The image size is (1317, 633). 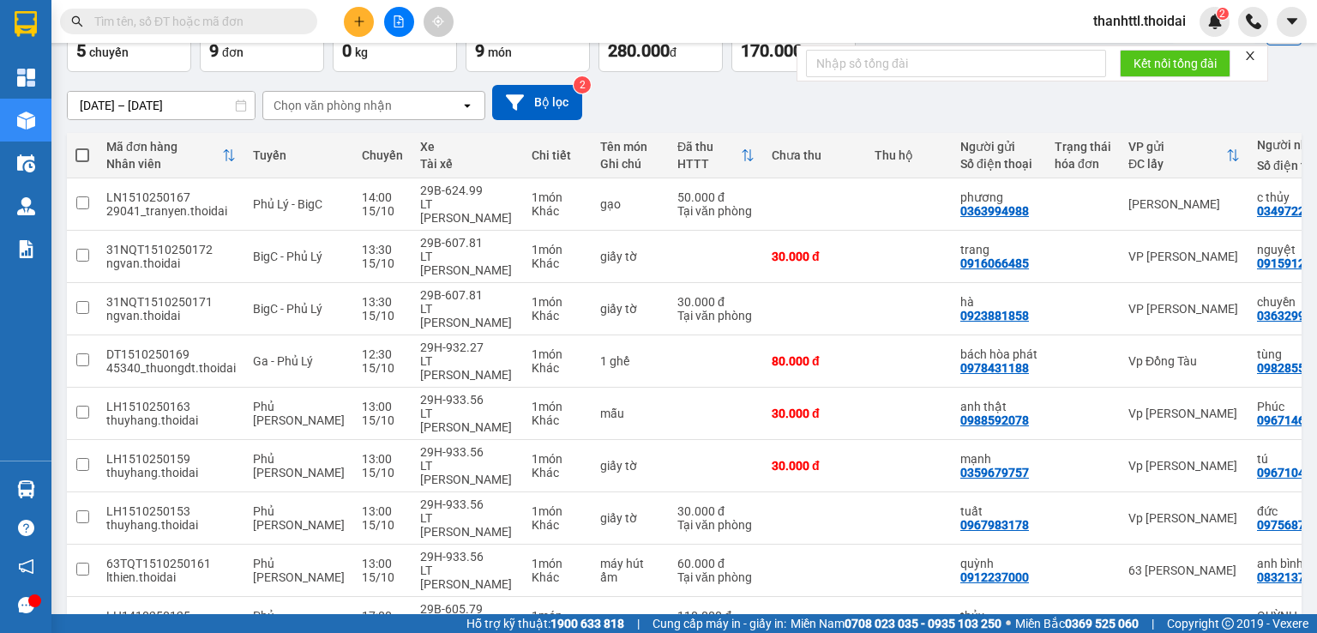 I want to click on button: Kết nối tổng đài, so click(x=1175, y=63).